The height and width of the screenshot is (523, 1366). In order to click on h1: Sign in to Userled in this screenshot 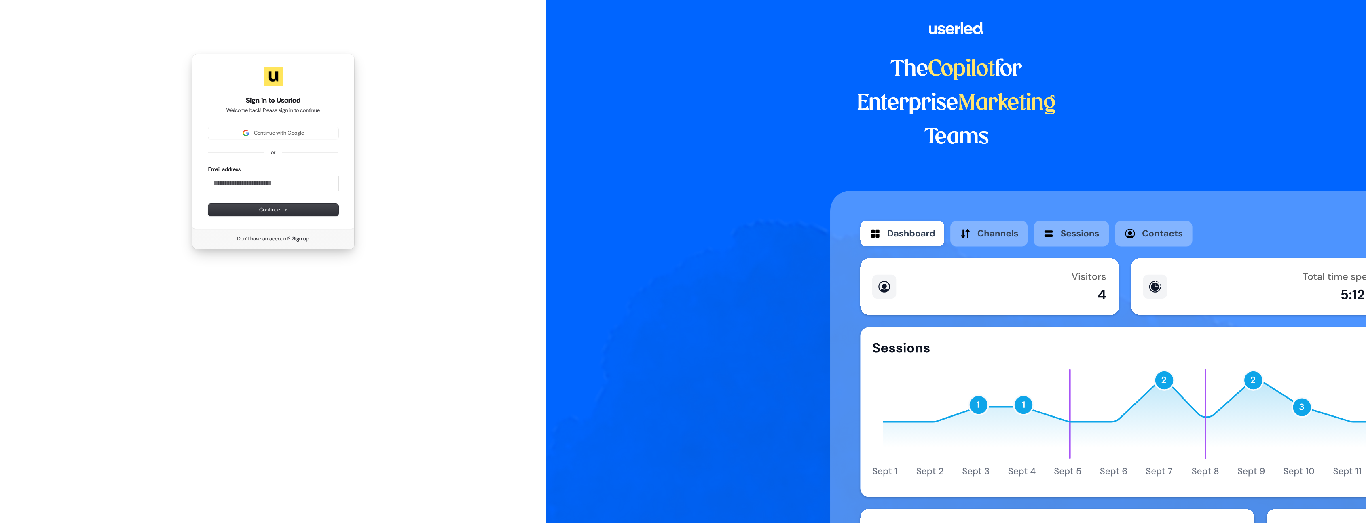, I will do `click(273, 101)`.